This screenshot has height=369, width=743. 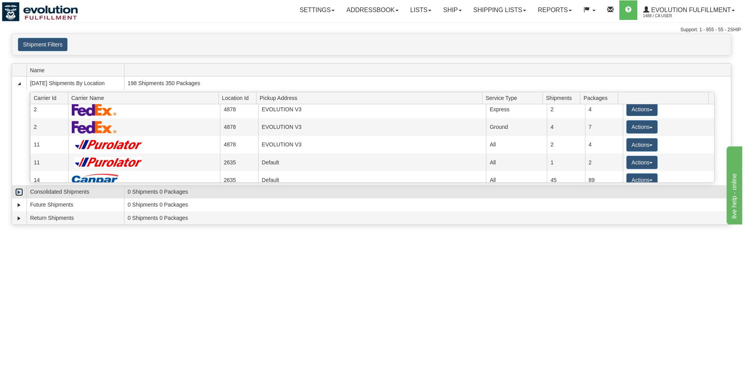 What do you see at coordinates (373, 10) in the screenshot?
I see `a: Addressbook` at bounding box center [373, 10].